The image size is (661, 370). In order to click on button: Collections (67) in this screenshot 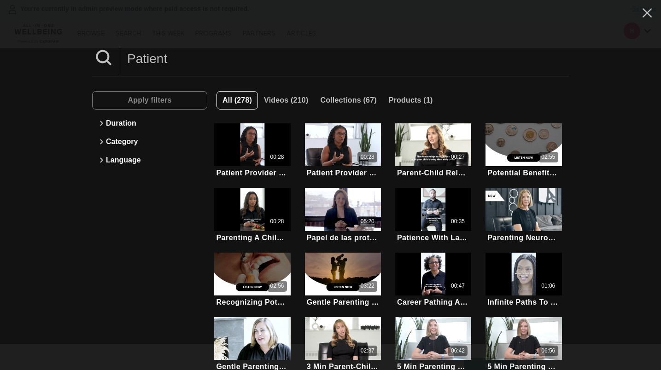, I will do `click(348, 100)`.